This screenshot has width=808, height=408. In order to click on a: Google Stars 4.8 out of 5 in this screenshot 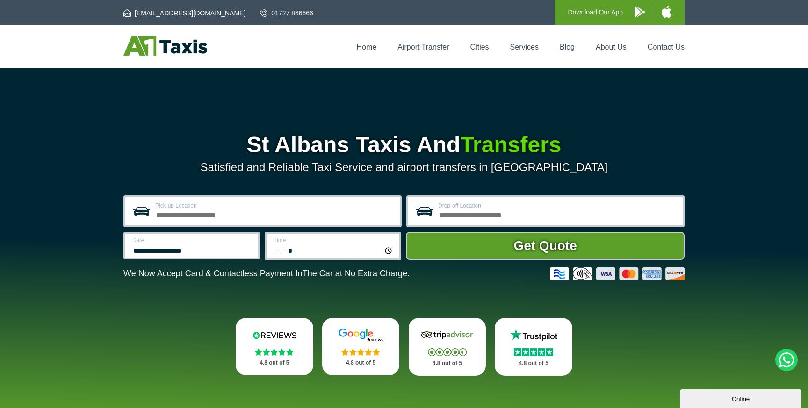, I will do `click(361, 347)`.